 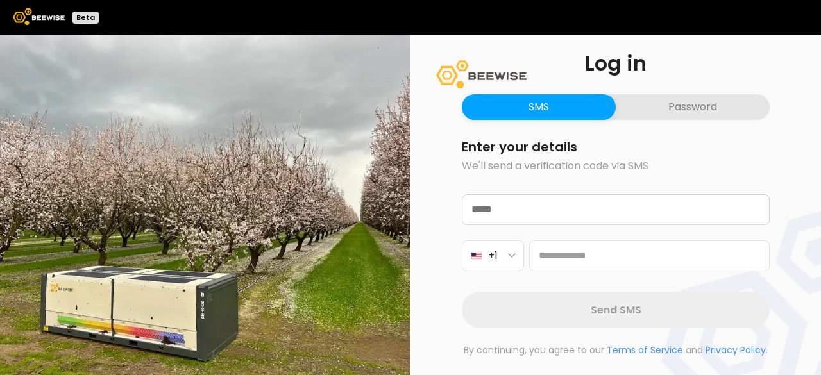 I want to click on a: Terms of Service, so click(x=645, y=350).